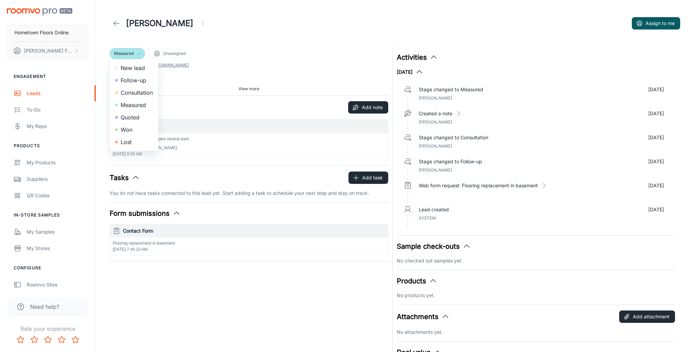  I want to click on li: Follow-up, so click(134, 80).